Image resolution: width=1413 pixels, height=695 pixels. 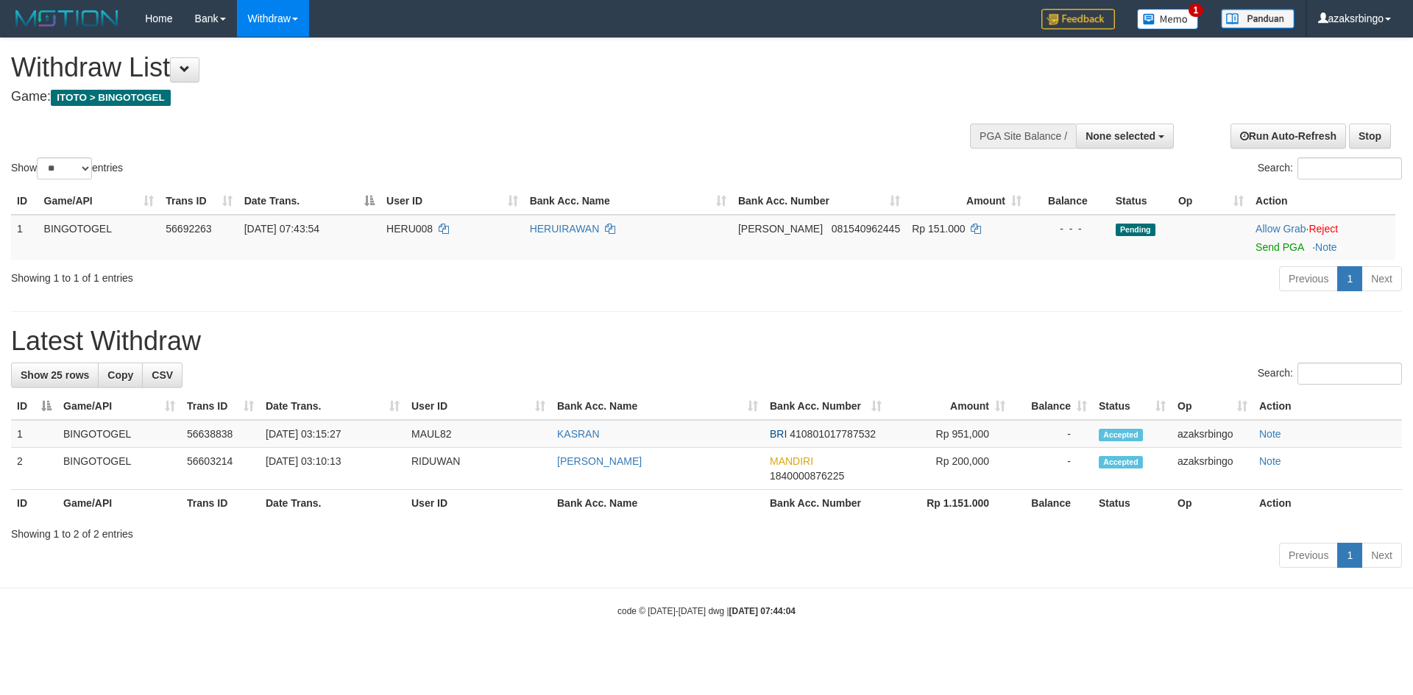 What do you see at coordinates (1288, 136) in the screenshot?
I see `a: Run Auto-Refresh` at bounding box center [1288, 136].